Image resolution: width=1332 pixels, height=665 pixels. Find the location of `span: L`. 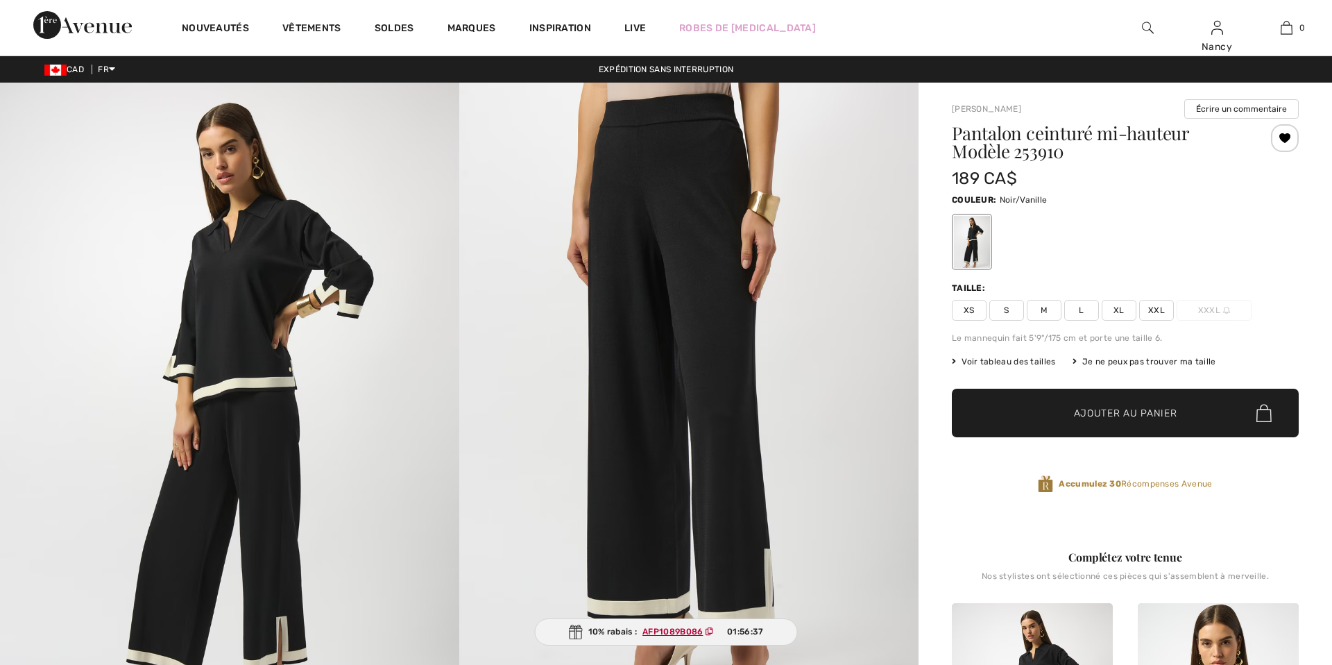

span: L is located at coordinates (1082, 310).